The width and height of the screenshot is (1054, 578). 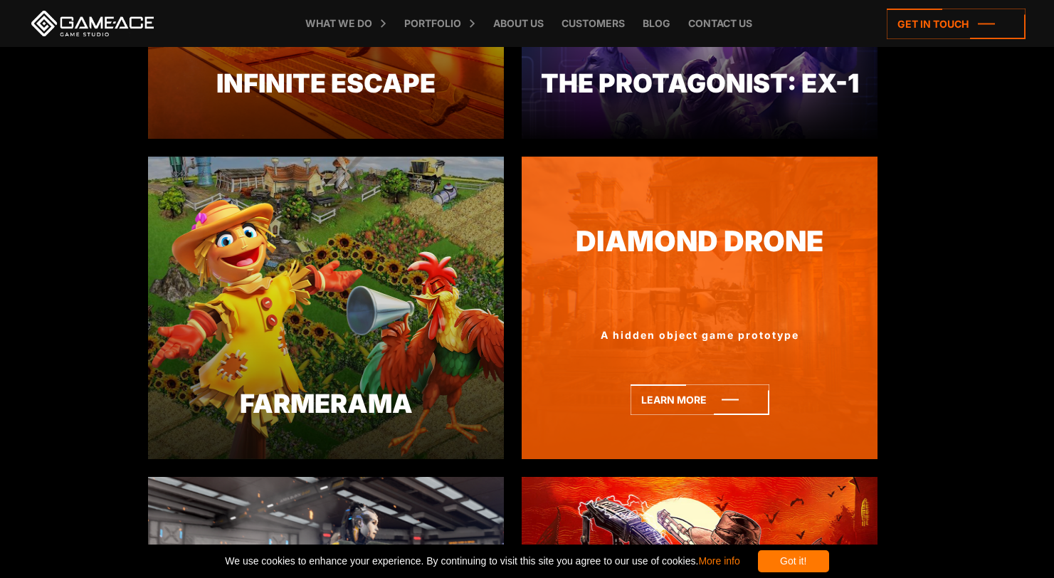 I want to click on div: Got it!, so click(x=794, y=561).